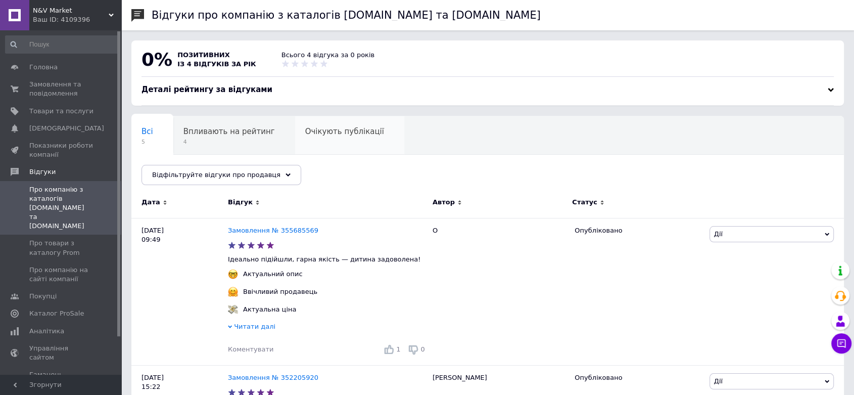 Image resolution: width=854 pixels, height=395 pixels. I want to click on span: Головна, so click(43, 67).